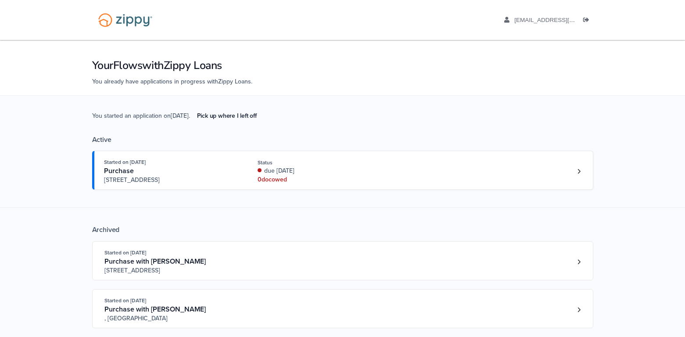  Describe the element at coordinates (343, 65) in the screenshot. I see `h1: Your Flows with Zippy Loans` at that location.